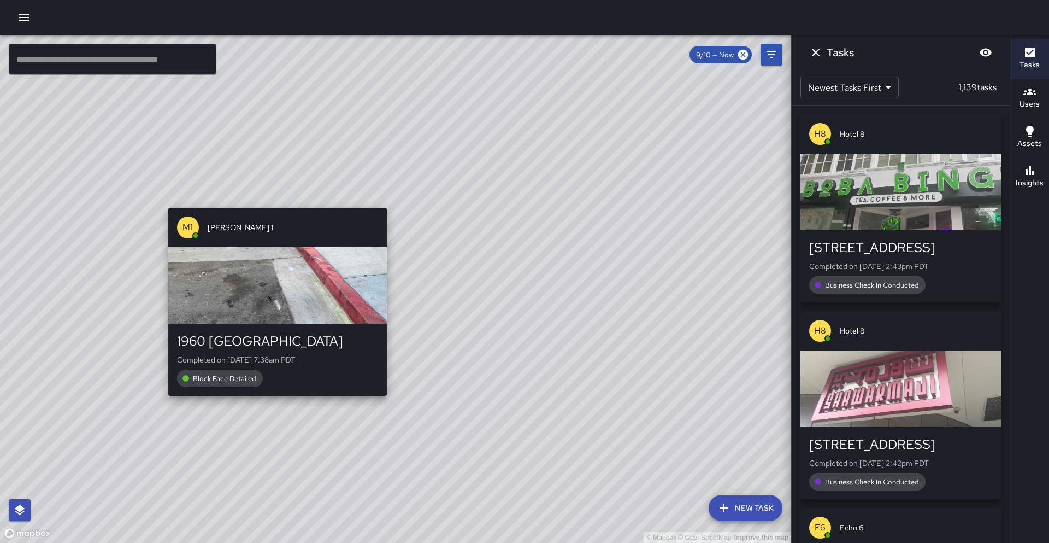  Describe the element at coordinates (816, 52) in the screenshot. I see `button: Dismiss` at that location.